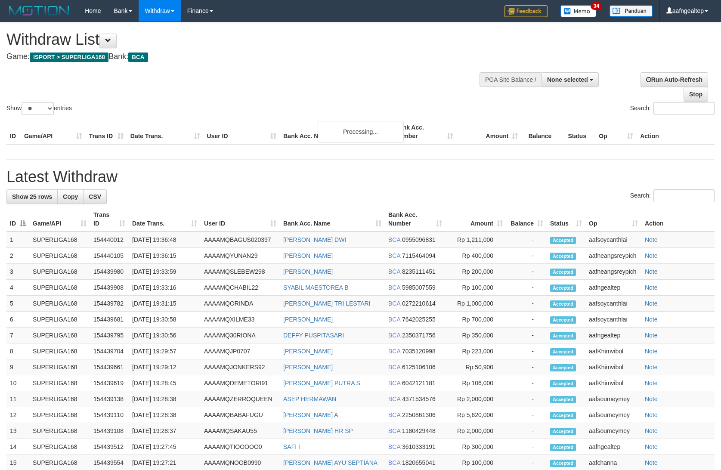  Describe the element at coordinates (240, 287) in the screenshot. I see `td: AAAAMQCHABIL22` at that location.